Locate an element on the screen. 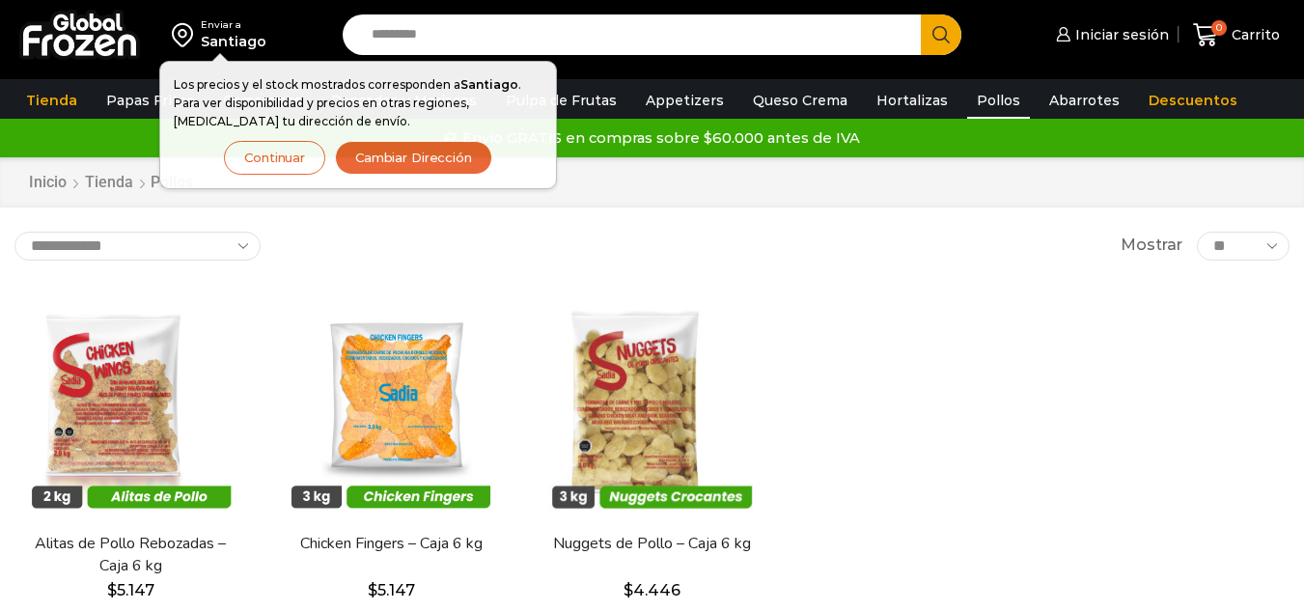  a: Descuentos is located at coordinates (1193, 100).